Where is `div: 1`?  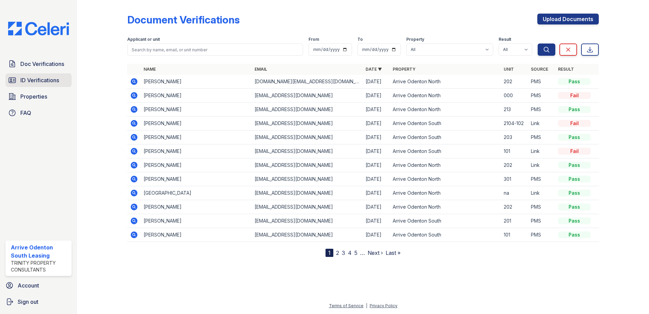 div: 1 is located at coordinates (329, 253).